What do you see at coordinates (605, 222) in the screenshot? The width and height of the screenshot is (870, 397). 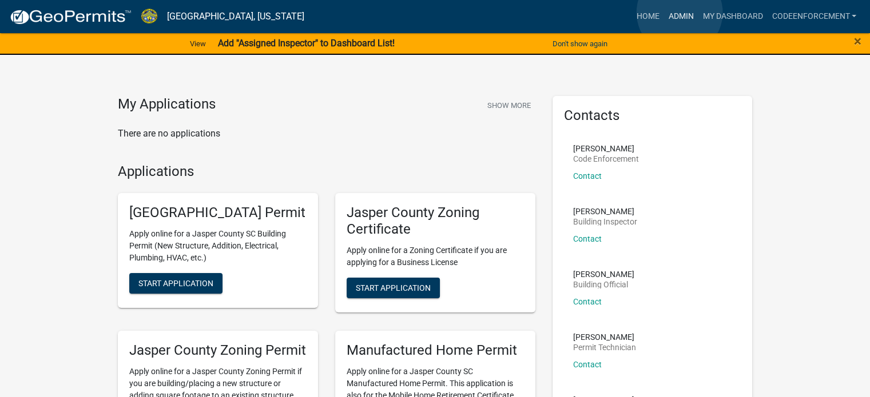 I see `p: Building Inspector` at bounding box center [605, 222].